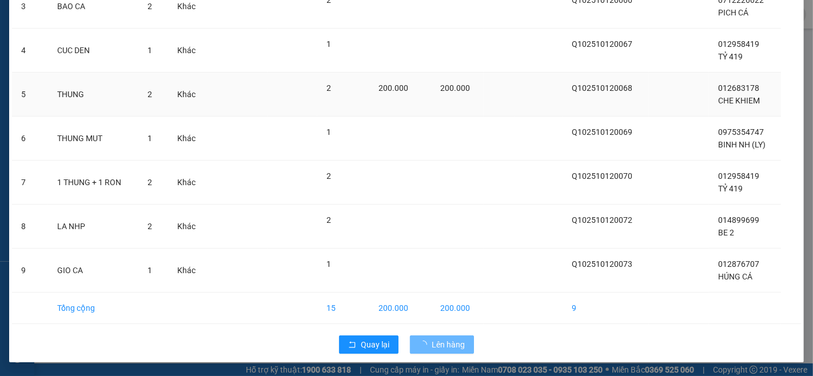 The image size is (813, 376). I want to click on button: Lên hàng, so click(442, 345).